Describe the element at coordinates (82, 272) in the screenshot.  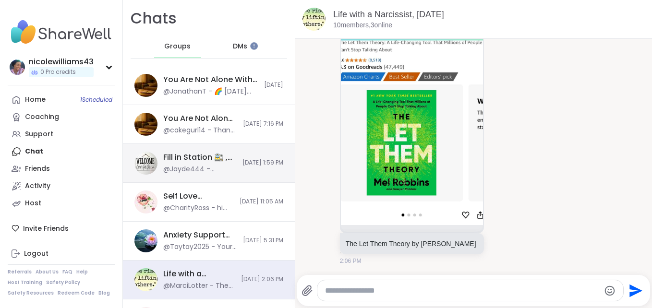
I see `a: Help` at that location.